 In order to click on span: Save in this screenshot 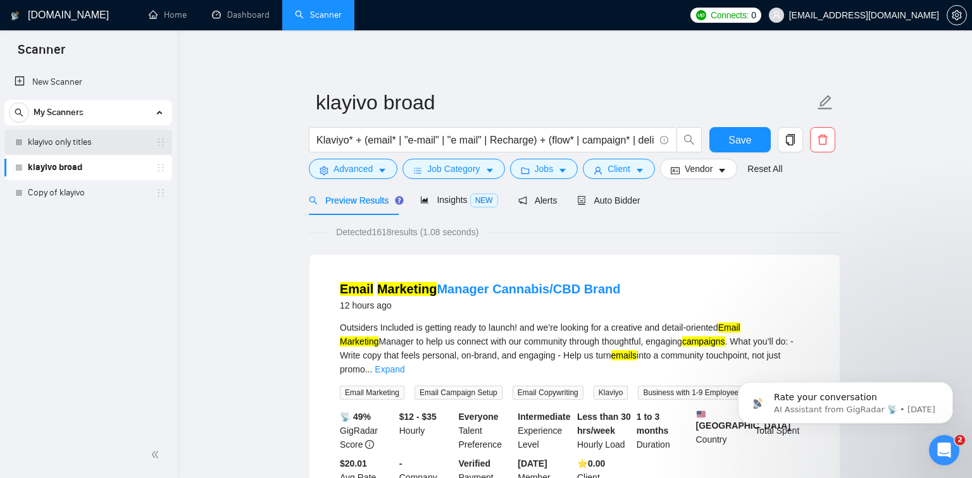, I will do `click(739, 140)`.